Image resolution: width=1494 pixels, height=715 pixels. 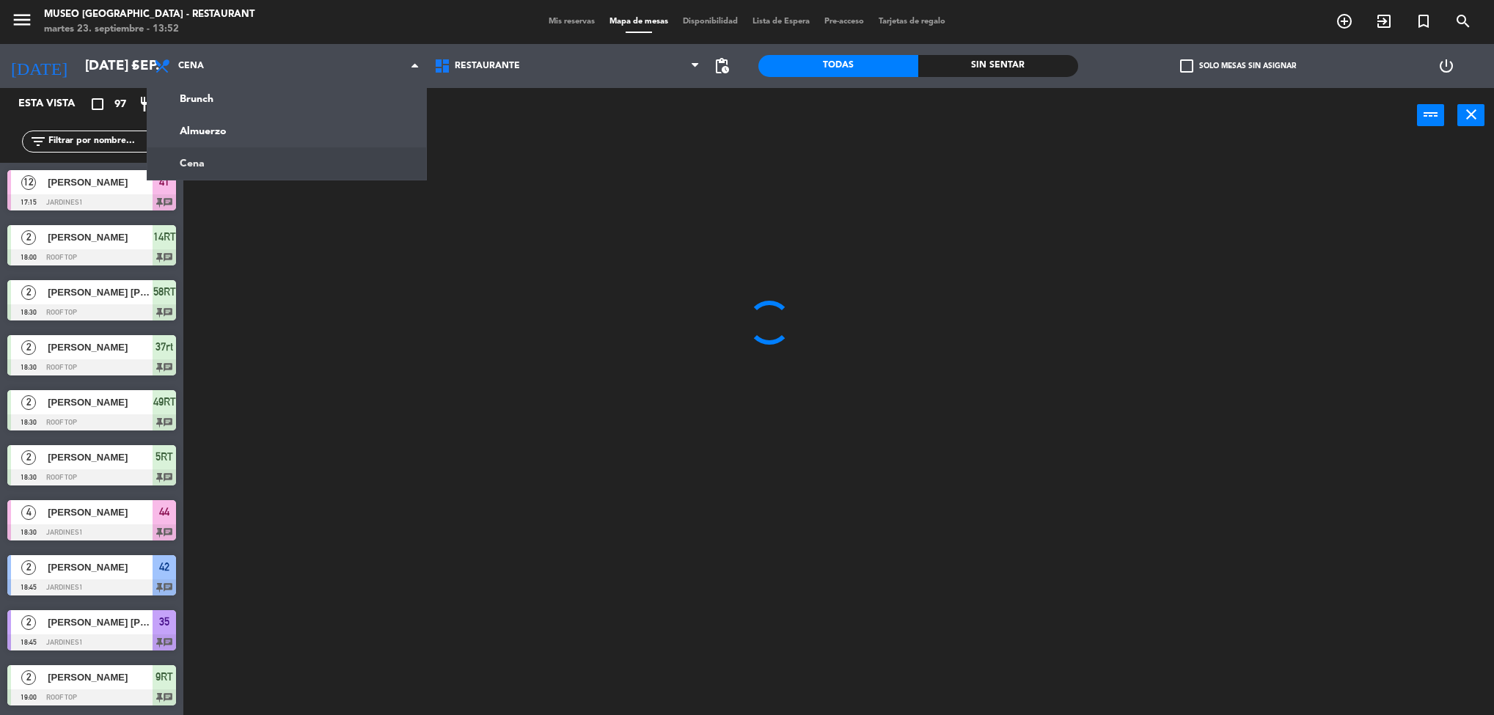 What do you see at coordinates (1430, 115) in the screenshot?
I see `button: power_input` at bounding box center [1430, 115].